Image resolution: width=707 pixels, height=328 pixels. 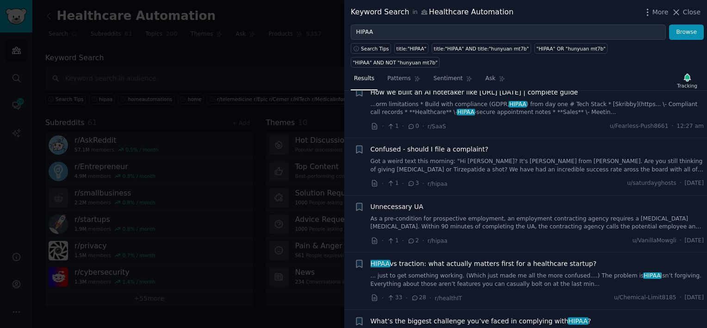 What do you see at coordinates (395, 63) in the screenshot?
I see `div: "HIPAA" AND NOT "hunyuan mt7b"` at bounding box center [395, 63].